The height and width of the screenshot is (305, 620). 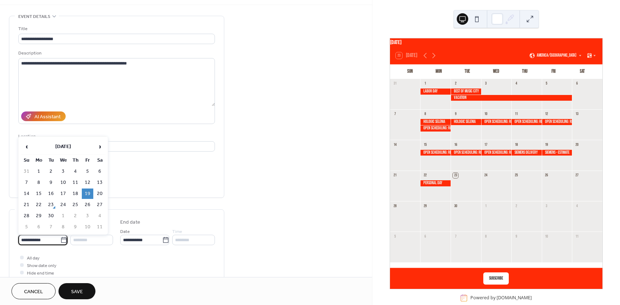 What do you see at coordinates (27, 183) in the screenshot?
I see `td: 7` at bounding box center [27, 183].